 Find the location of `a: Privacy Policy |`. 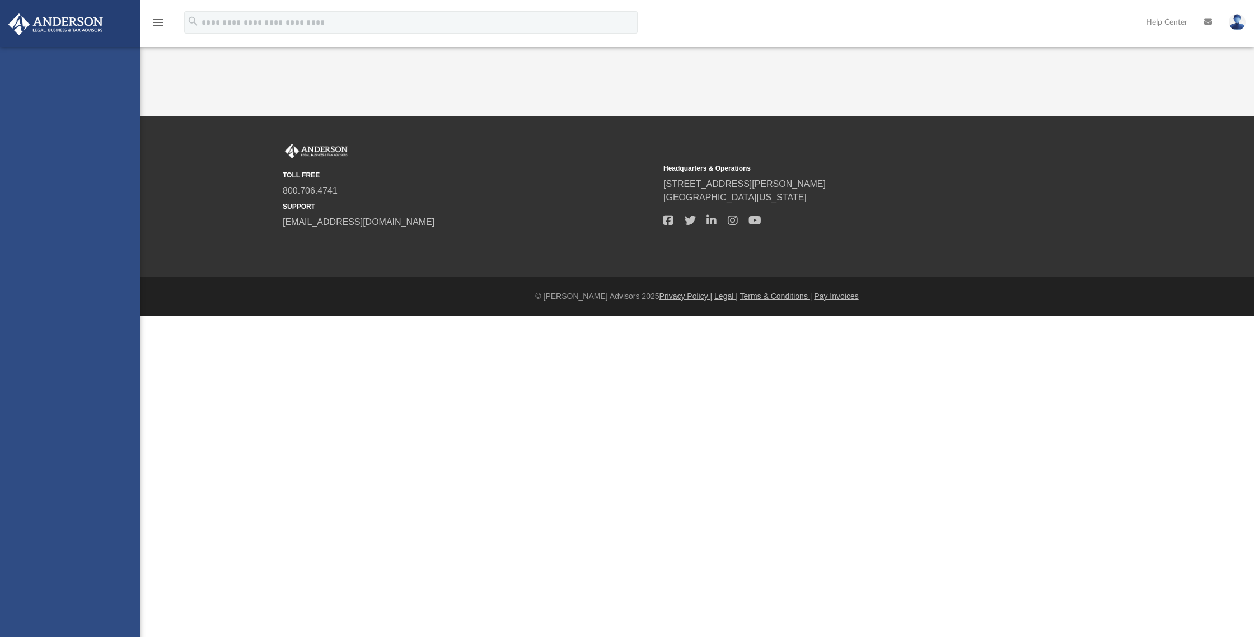

a: Privacy Policy | is located at coordinates (686, 296).